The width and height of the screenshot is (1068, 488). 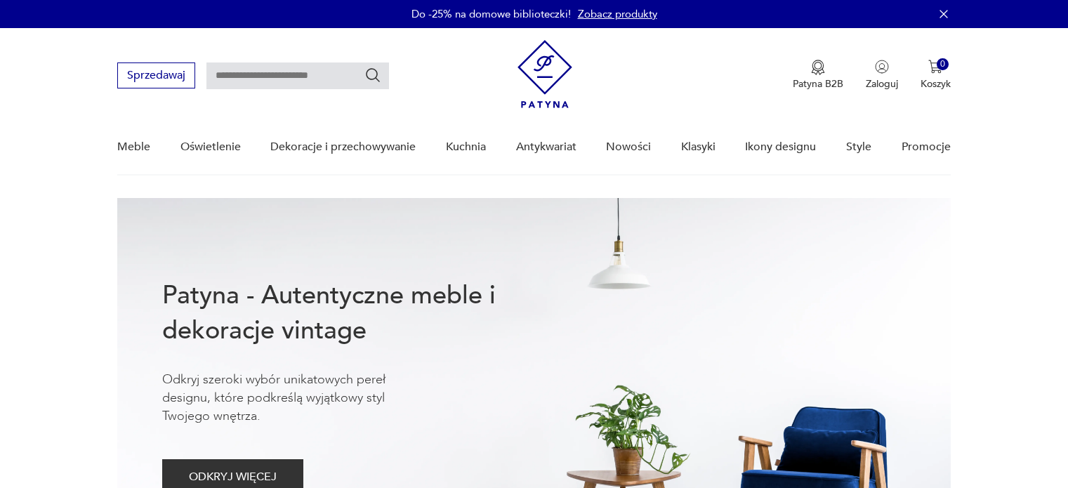 I want to click on button: Zaloguj, so click(x=882, y=75).